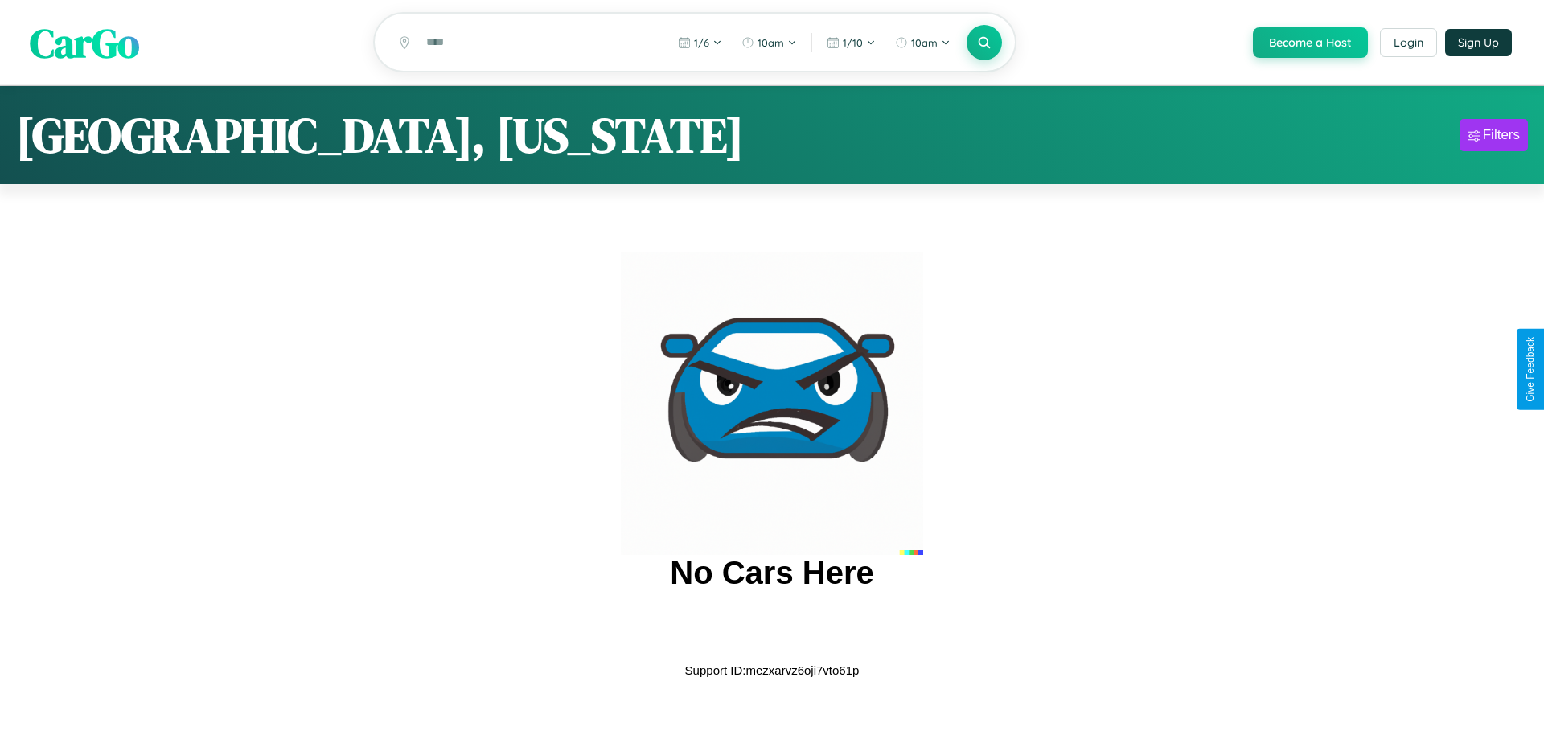 The width and height of the screenshot is (1544, 739). I want to click on span: 1 / 6, so click(701, 43).